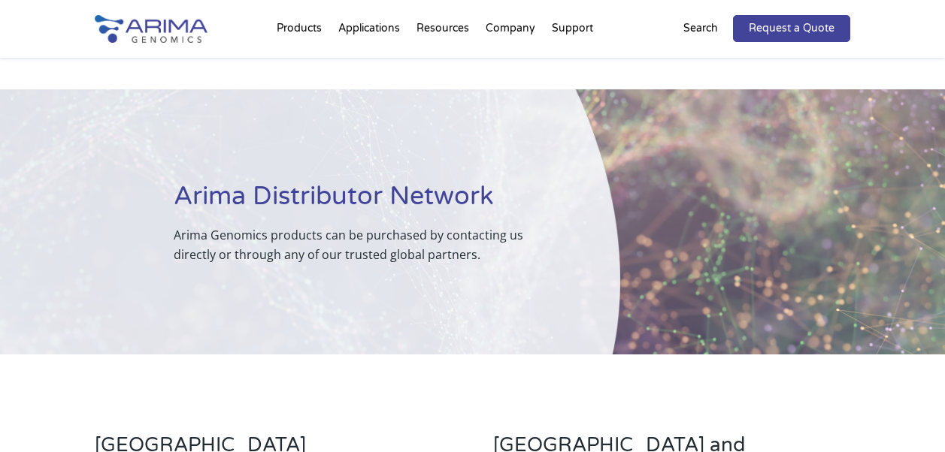 The width and height of the screenshot is (945, 452). I want to click on img: Arima-Genomics-logo, so click(151, 29).